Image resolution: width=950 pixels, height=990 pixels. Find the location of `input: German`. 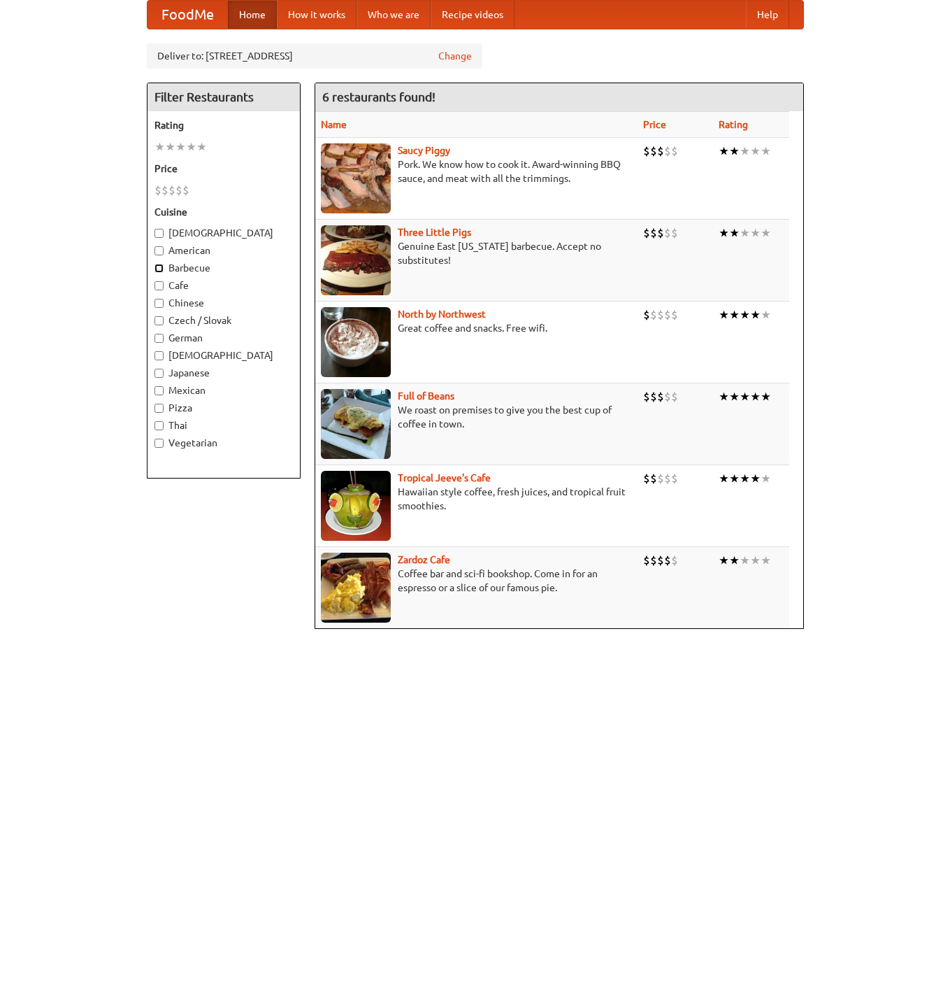

input: German is located at coordinates (159, 338).